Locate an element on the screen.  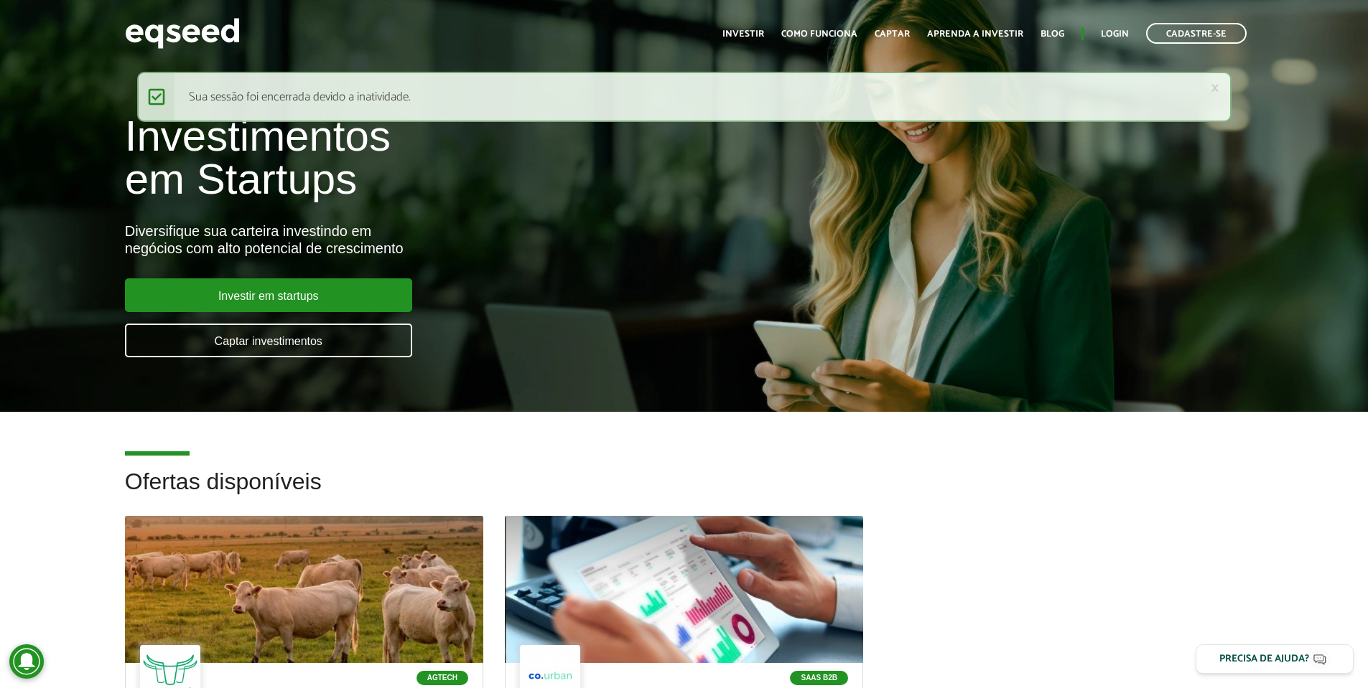
a: Investir is located at coordinates (743, 34).